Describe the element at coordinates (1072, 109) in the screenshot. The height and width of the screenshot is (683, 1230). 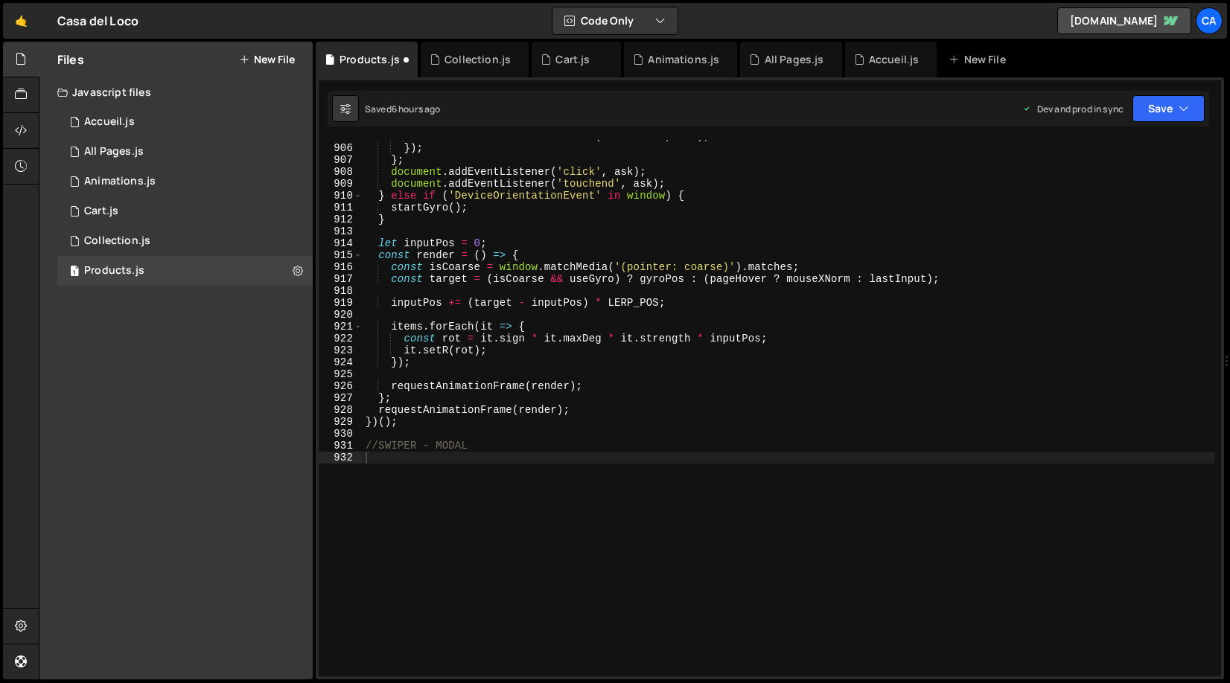
I see `div: Dev and prod in sync` at that location.